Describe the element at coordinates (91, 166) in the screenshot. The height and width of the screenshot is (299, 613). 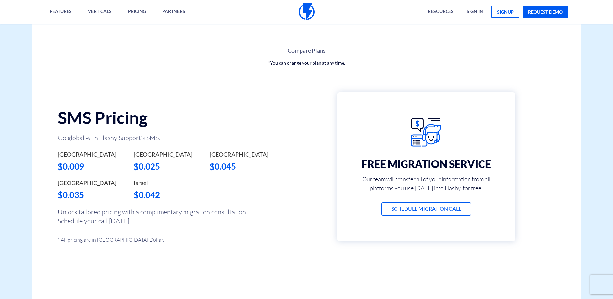
I see `div: $0.009` at that location.